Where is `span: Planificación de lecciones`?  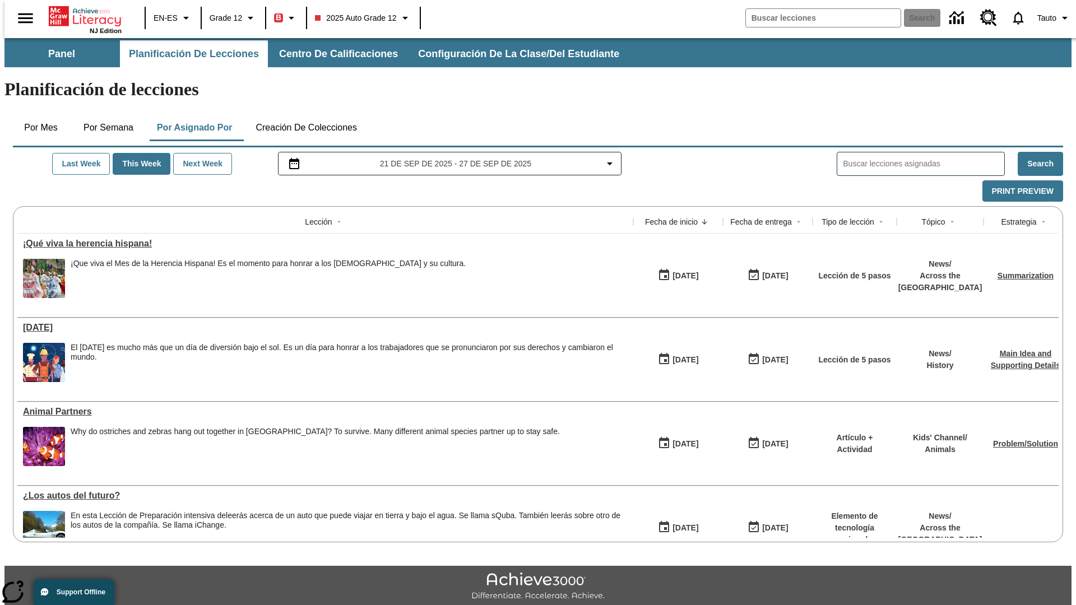
span: Planificación de lecciones is located at coordinates (194, 54).